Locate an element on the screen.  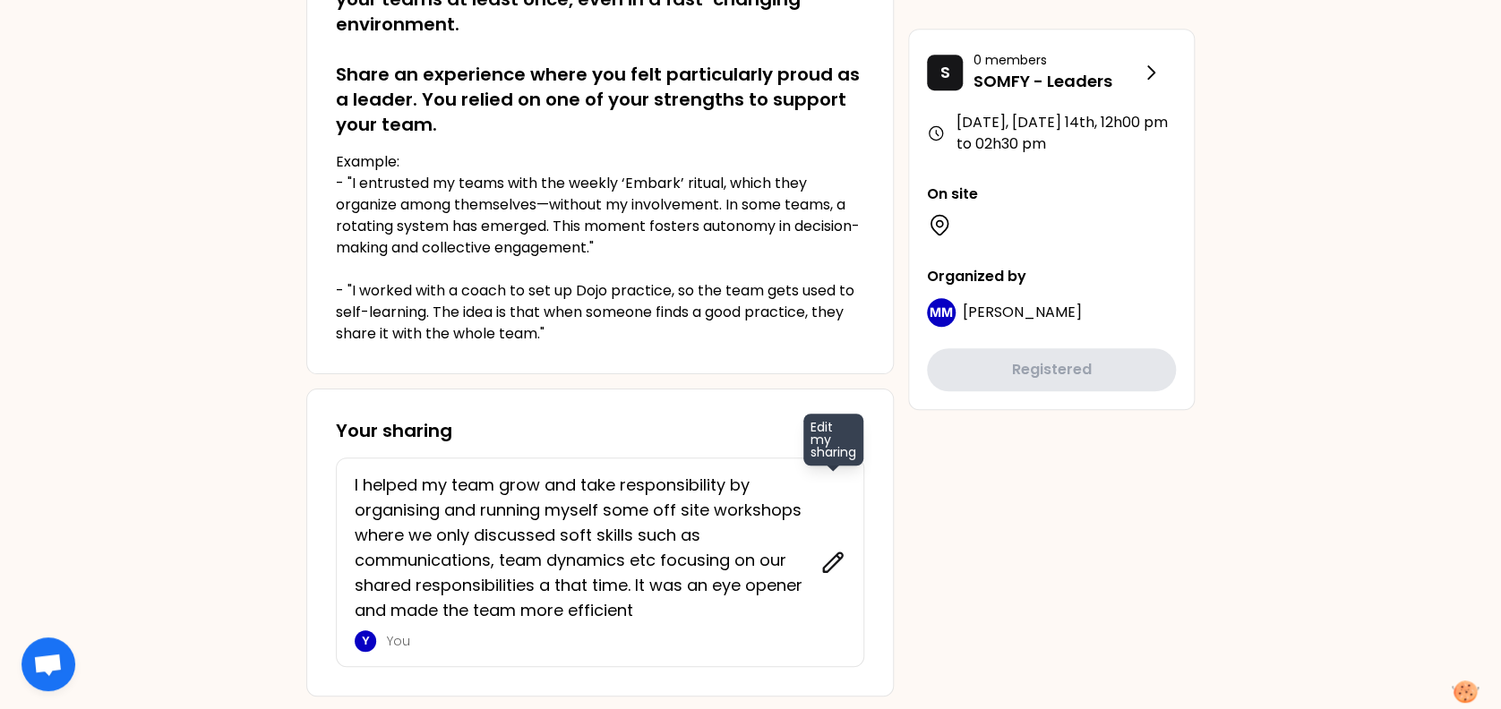
span: Edit my sharing is located at coordinates (833, 440).